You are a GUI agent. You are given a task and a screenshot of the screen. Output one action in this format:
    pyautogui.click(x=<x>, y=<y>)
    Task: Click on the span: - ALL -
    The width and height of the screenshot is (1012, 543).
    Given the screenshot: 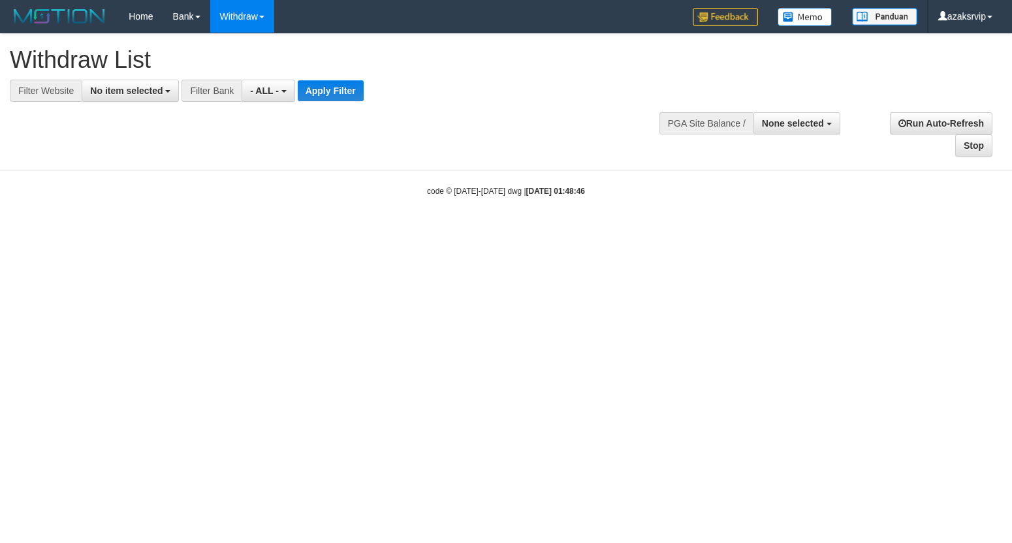 What is the action you would take?
    pyautogui.click(x=264, y=91)
    